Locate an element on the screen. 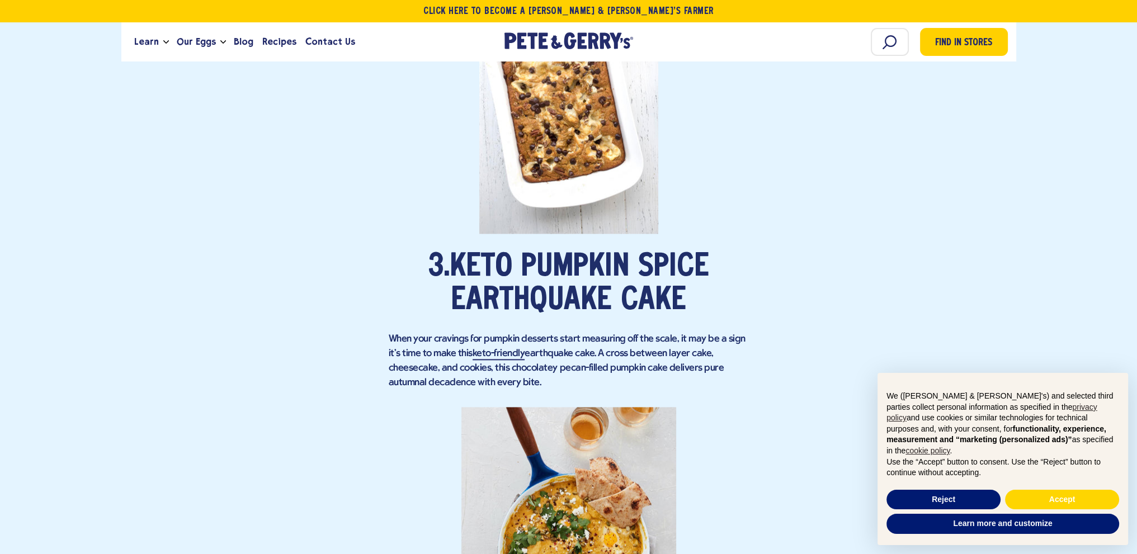 The width and height of the screenshot is (1137, 554). span: Blog is located at coordinates (243, 41).